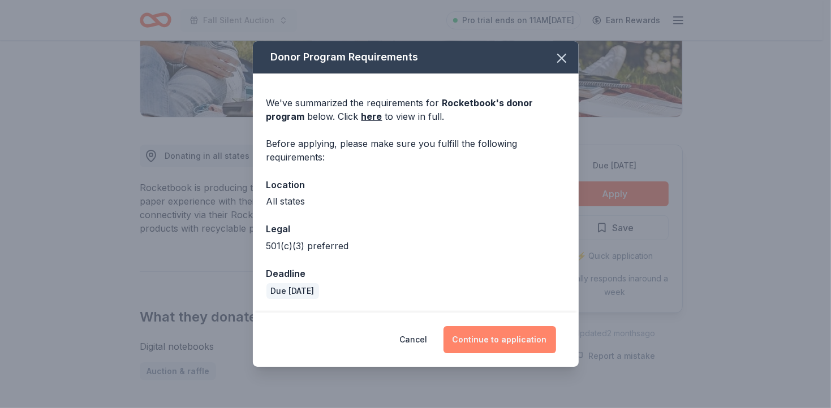 The image size is (831, 408). Describe the element at coordinates (499, 340) in the screenshot. I see `button: Continue to application` at that location.